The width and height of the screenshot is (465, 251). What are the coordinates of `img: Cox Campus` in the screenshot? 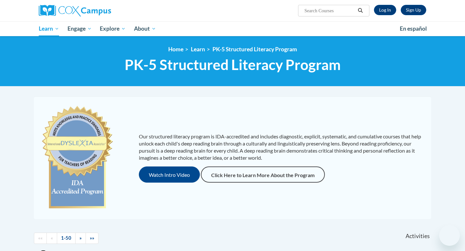 It's located at (75, 11).